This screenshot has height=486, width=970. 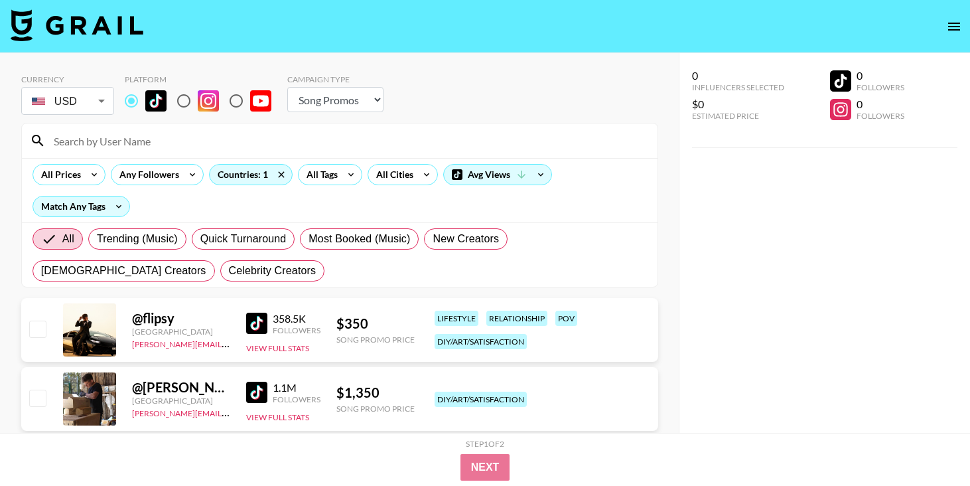 What do you see at coordinates (466, 239) in the screenshot?
I see `span: New Creators` at bounding box center [466, 239].